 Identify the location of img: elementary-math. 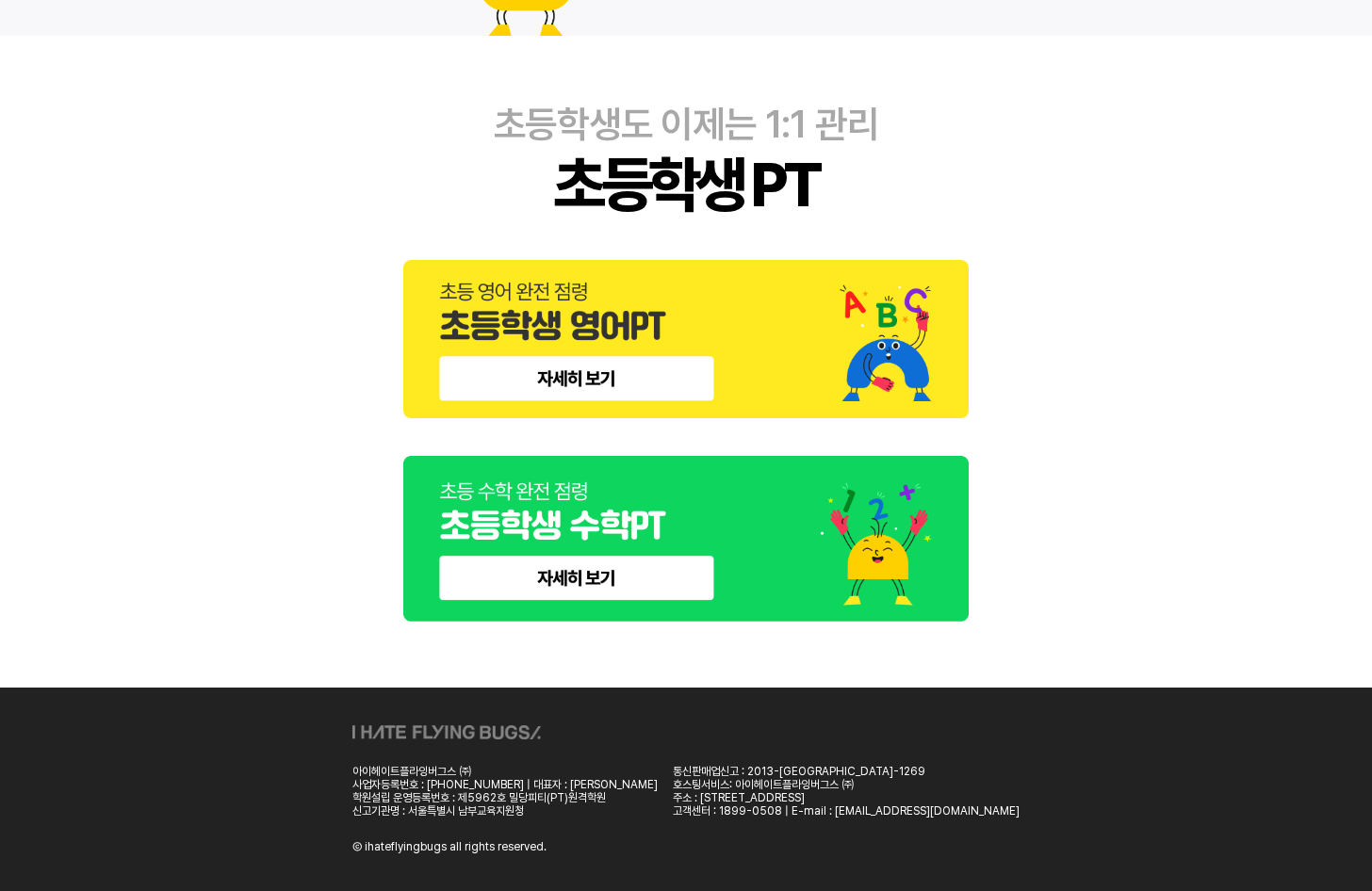
(686, 538).